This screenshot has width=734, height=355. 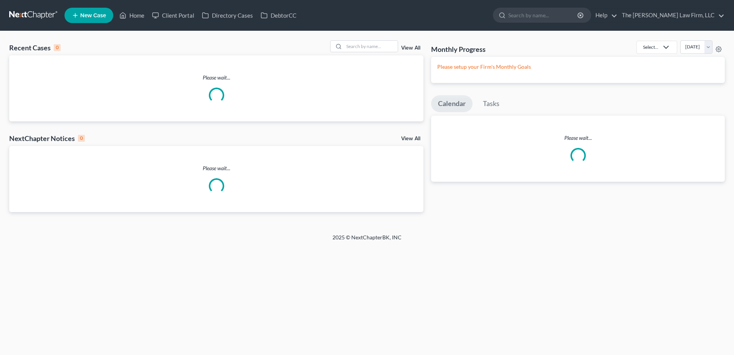 I want to click on h3: Monthly Progress, so click(x=458, y=49).